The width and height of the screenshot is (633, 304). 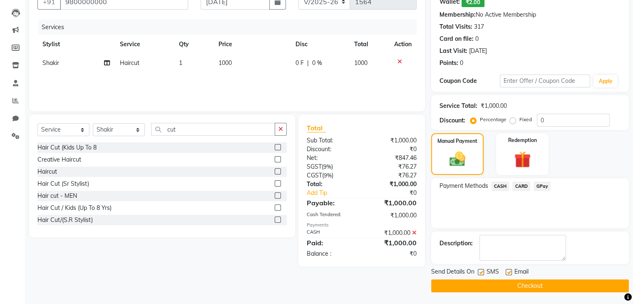 I want to click on span: Shakir, so click(x=51, y=63).